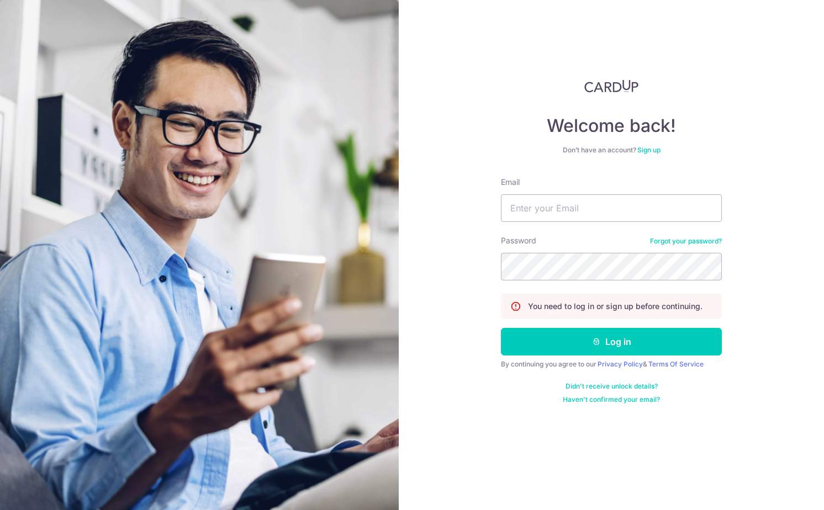 This screenshot has height=510, width=824. I want to click on a: Privacy Policy, so click(620, 364).